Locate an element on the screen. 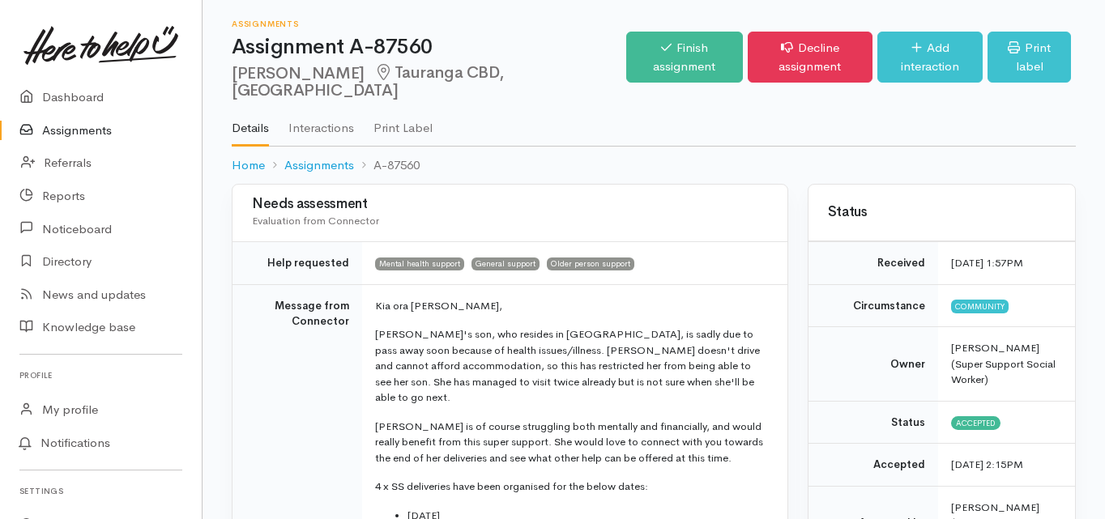 Image resolution: width=1105 pixels, height=519 pixels. a: Home is located at coordinates (248, 165).